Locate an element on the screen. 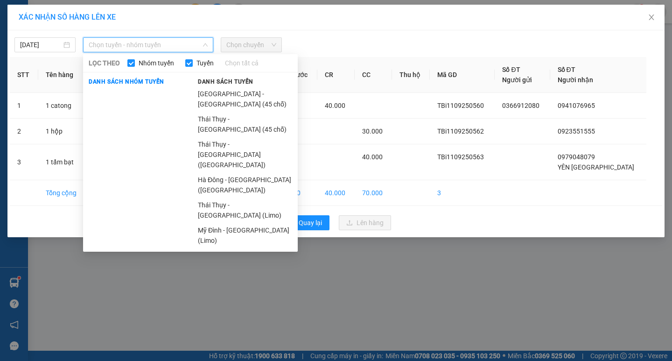 This screenshot has height=361, width=672. span: Danh sách nhóm tuyến is located at coordinates (127, 82).